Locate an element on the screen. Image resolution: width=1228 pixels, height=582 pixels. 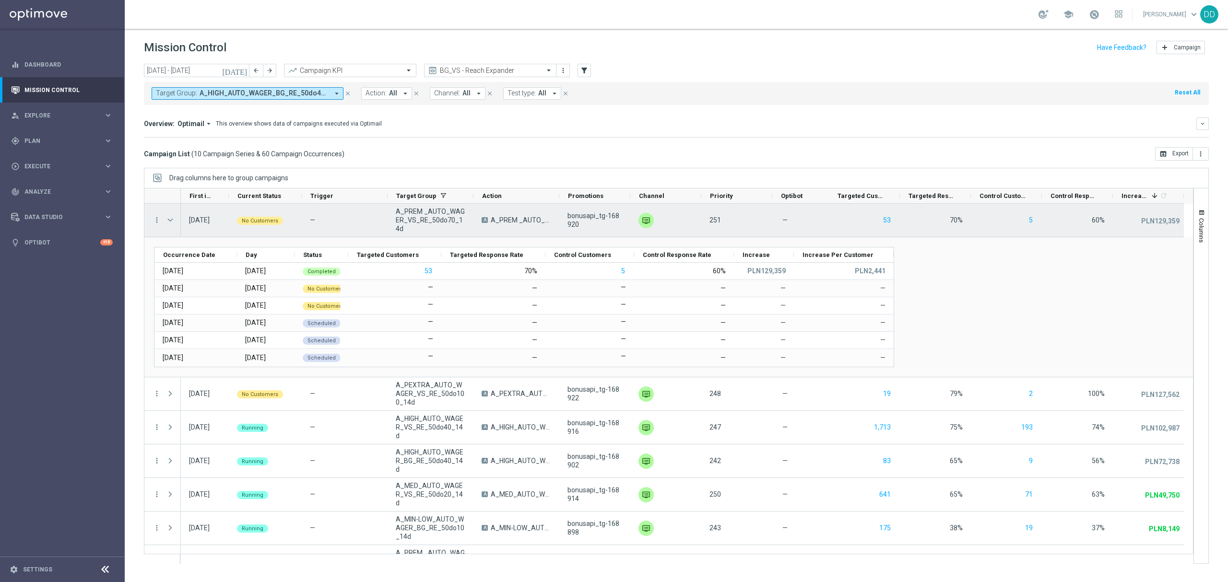
div: Dashboard is located at coordinates (62, 64).